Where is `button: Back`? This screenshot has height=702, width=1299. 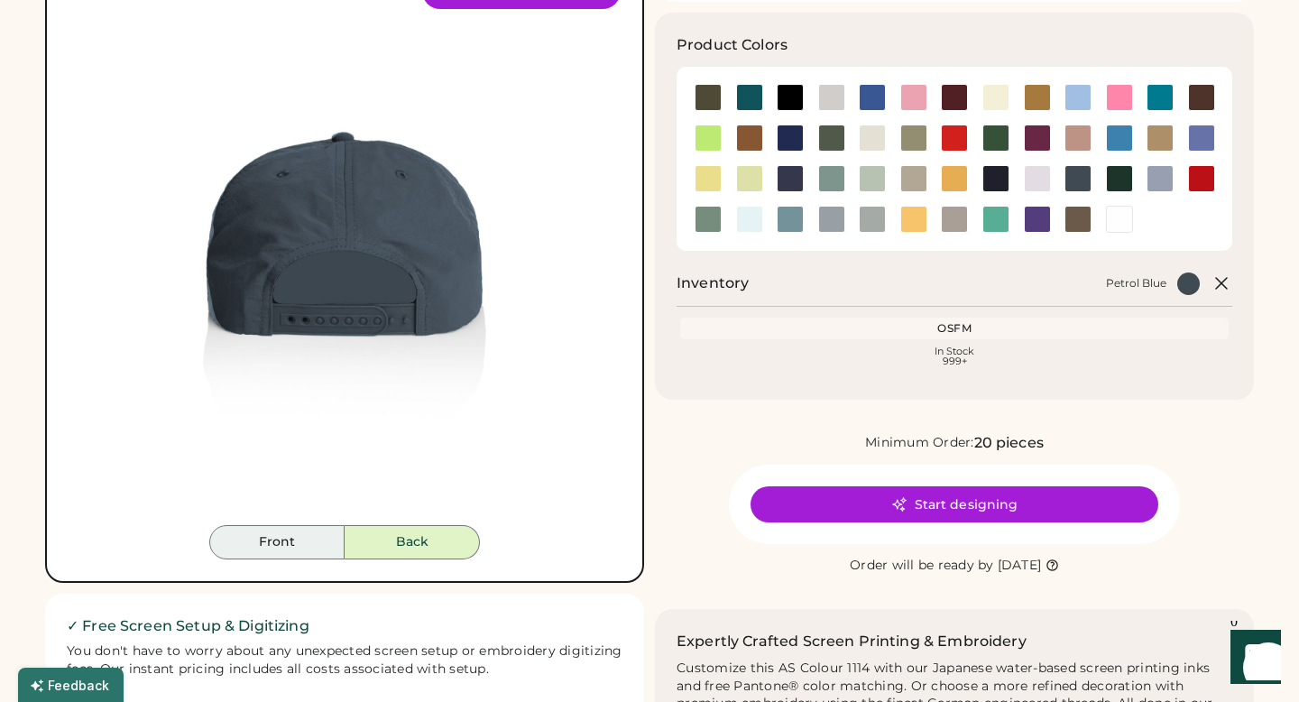 button: Back is located at coordinates (412, 542).